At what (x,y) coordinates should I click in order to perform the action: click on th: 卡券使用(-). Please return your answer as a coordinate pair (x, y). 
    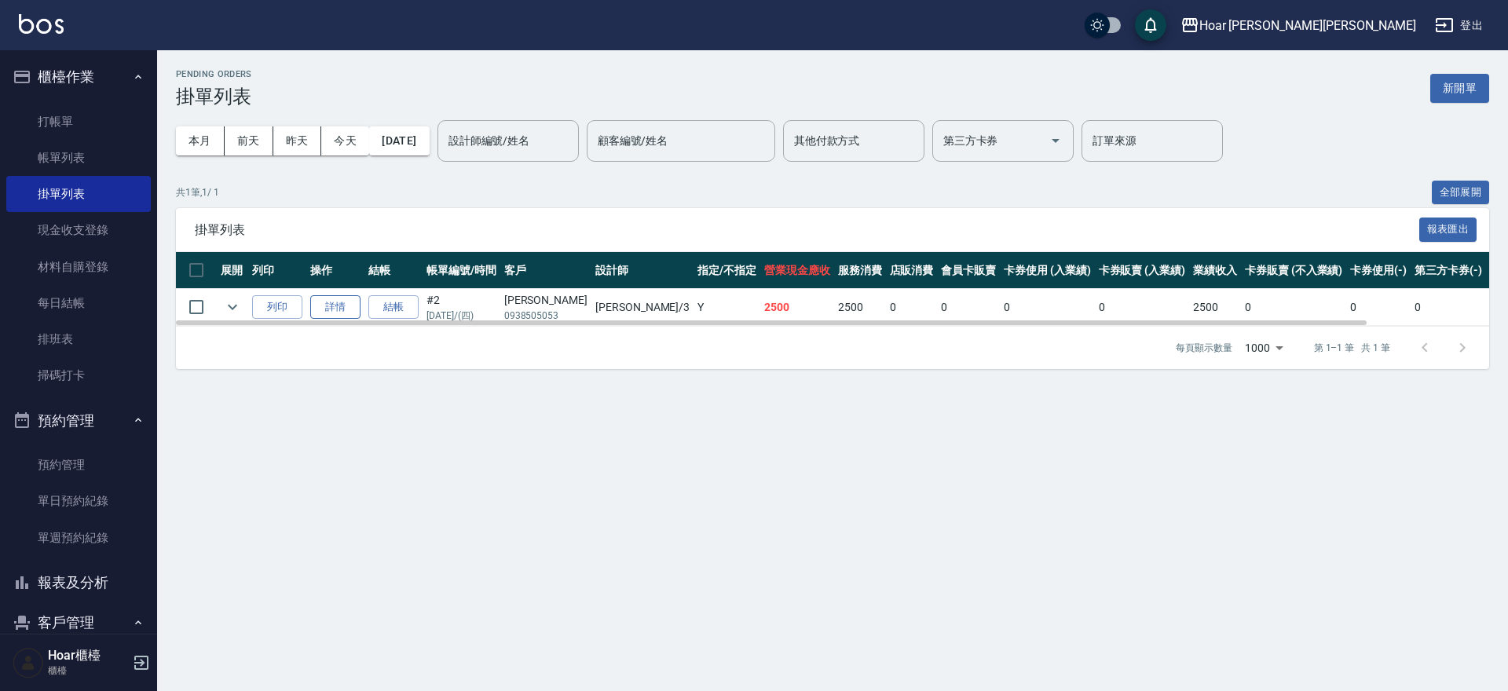
    Looking at the image, I should click on (1378, 270).